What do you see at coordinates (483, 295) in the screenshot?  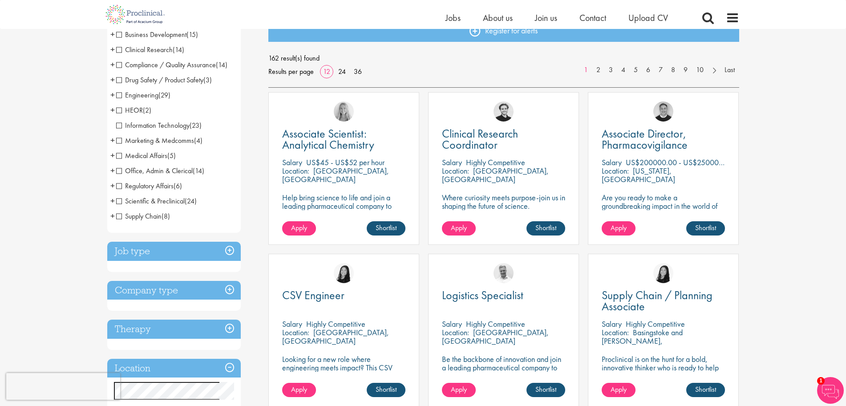 I see `span: Logistics Specialist` at bounding box center [483, 295].